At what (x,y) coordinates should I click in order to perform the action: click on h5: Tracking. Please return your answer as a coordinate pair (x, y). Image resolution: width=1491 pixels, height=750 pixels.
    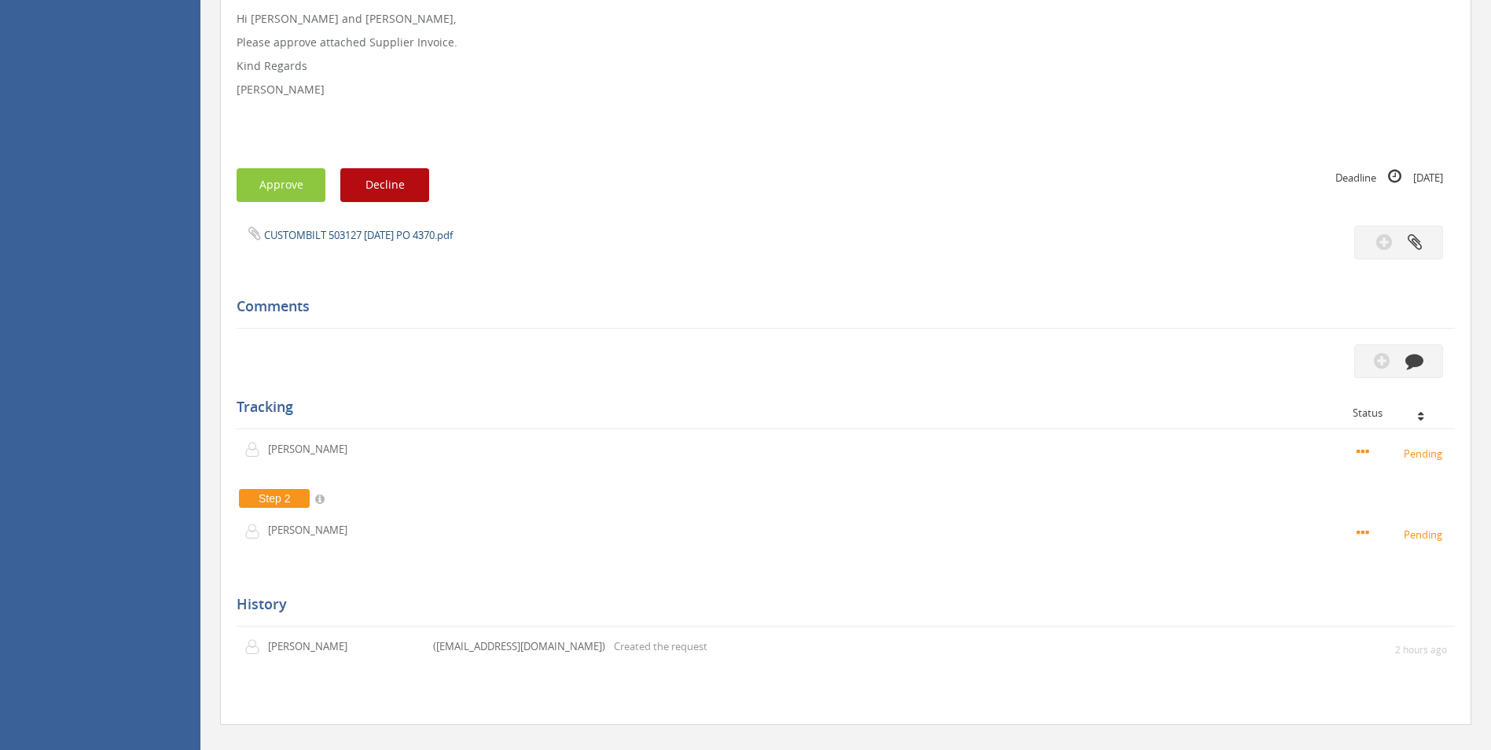
    Looking at the image, I should click on (840, 407).